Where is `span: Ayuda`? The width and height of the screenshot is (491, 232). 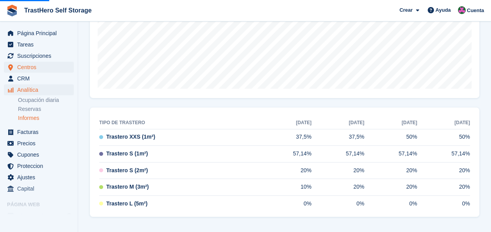 span: Ayuda is located at coordinates (443, 10).